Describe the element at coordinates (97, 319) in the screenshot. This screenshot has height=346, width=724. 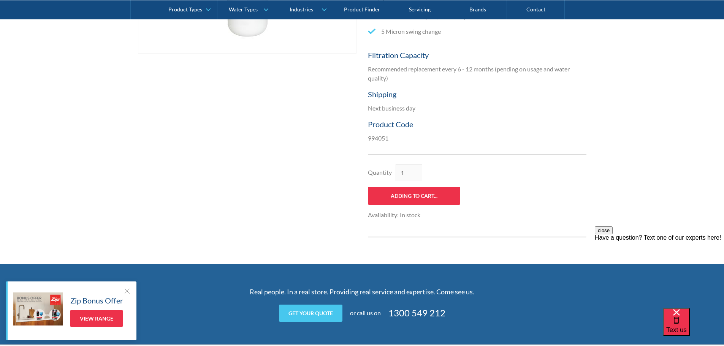
I see `a: View Range` at that location.